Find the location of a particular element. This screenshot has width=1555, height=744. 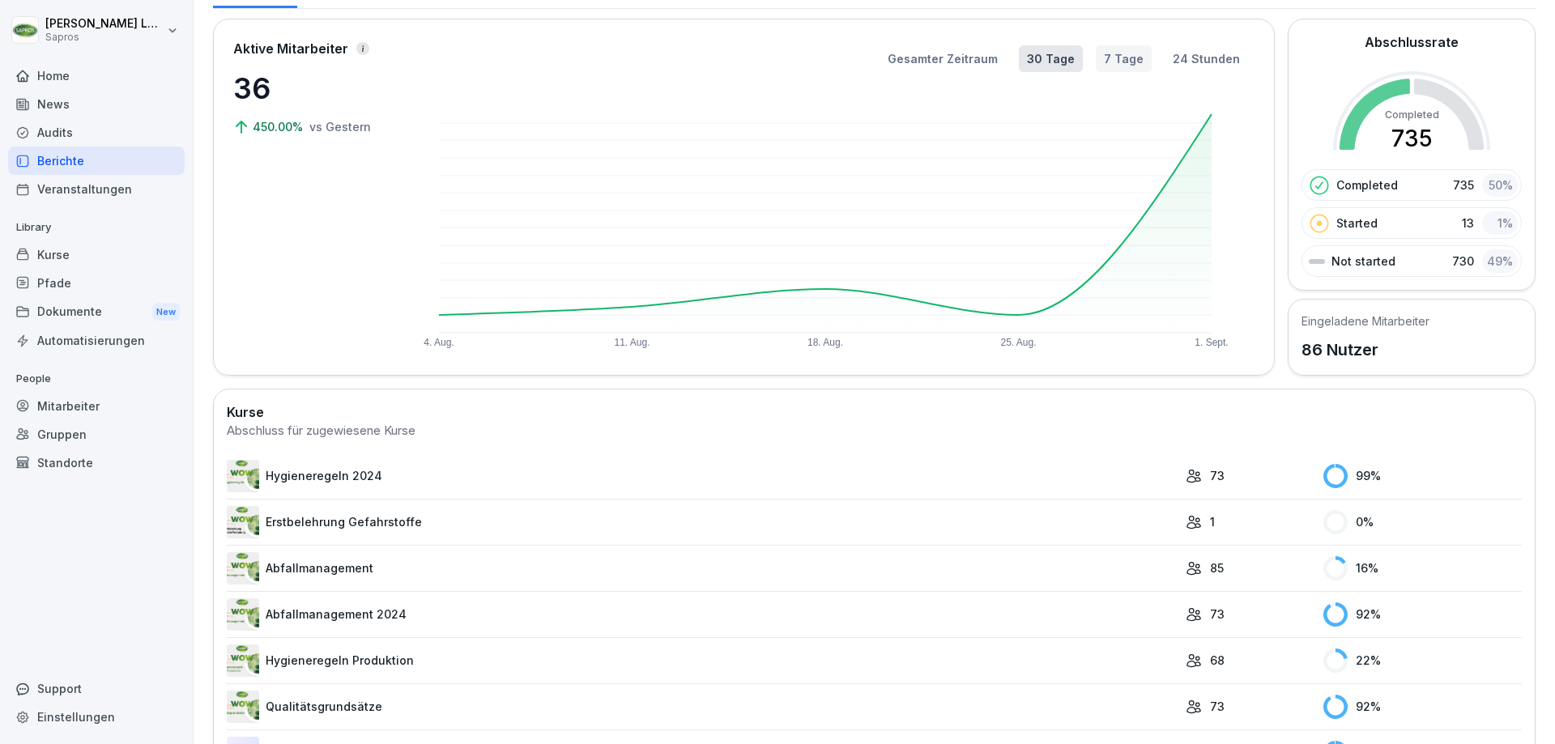

div: Kurse is located at coordinates (96, 254).